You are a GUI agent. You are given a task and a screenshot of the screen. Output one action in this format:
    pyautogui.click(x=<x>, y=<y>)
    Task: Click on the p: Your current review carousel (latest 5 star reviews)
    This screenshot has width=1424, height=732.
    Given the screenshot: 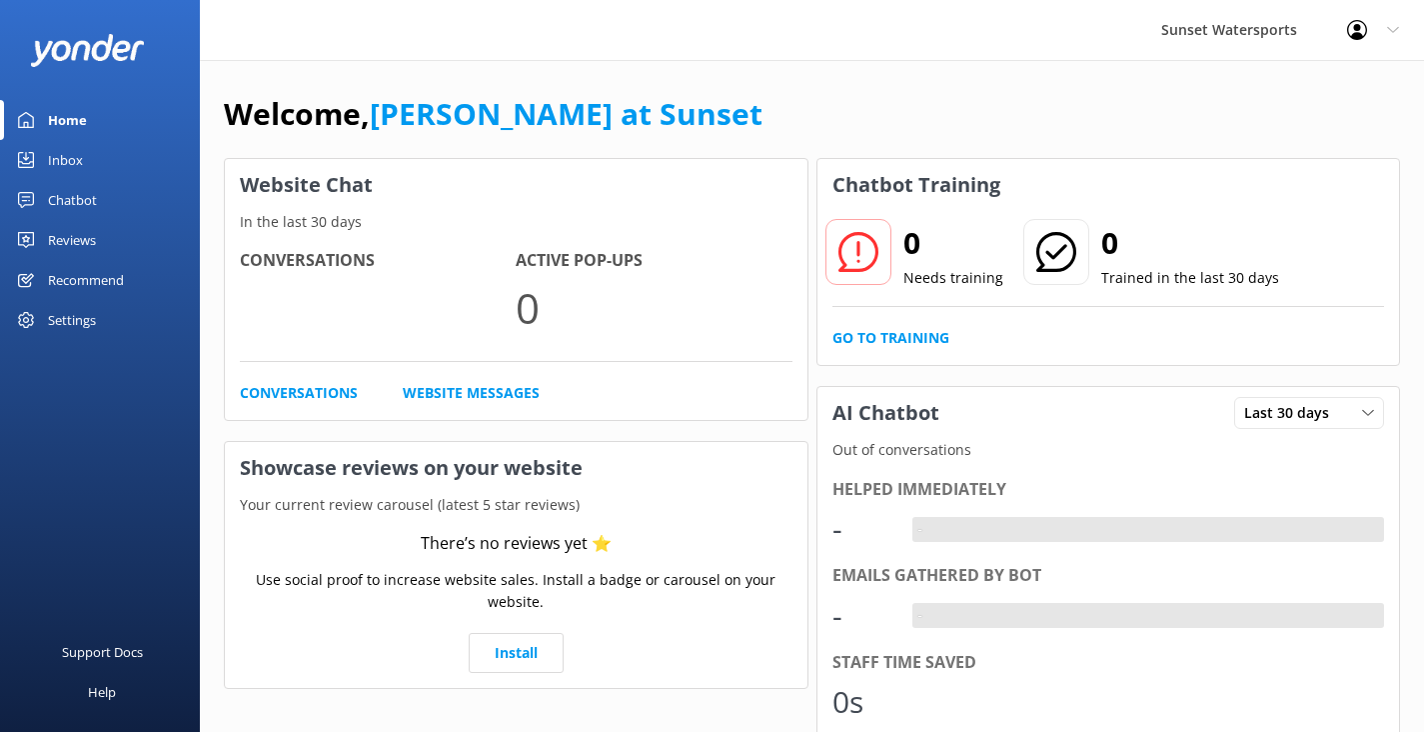 What is the action you would take?
    pyautogui.click(x=516, y=505)
    